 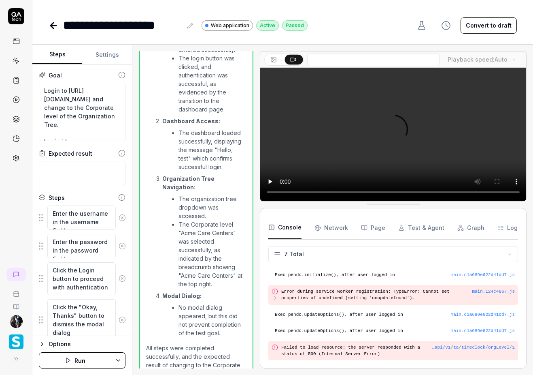 I want to click on pre: Failed to load resource: the server responded with a status of 500 (Internal Server Error), so click(x=398, y=350).